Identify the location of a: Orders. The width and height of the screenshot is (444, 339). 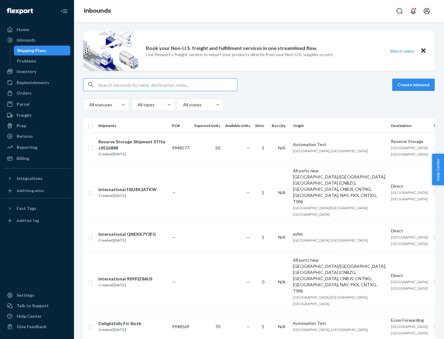
(37, 93).